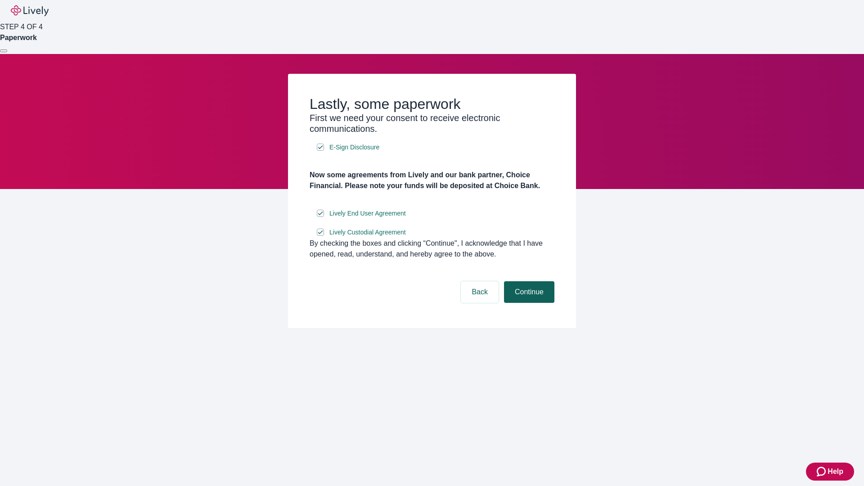  What do you see at coordinates (30, 11) in the screenshot?
I see `img: Lively` at bounding box center [30, 11].